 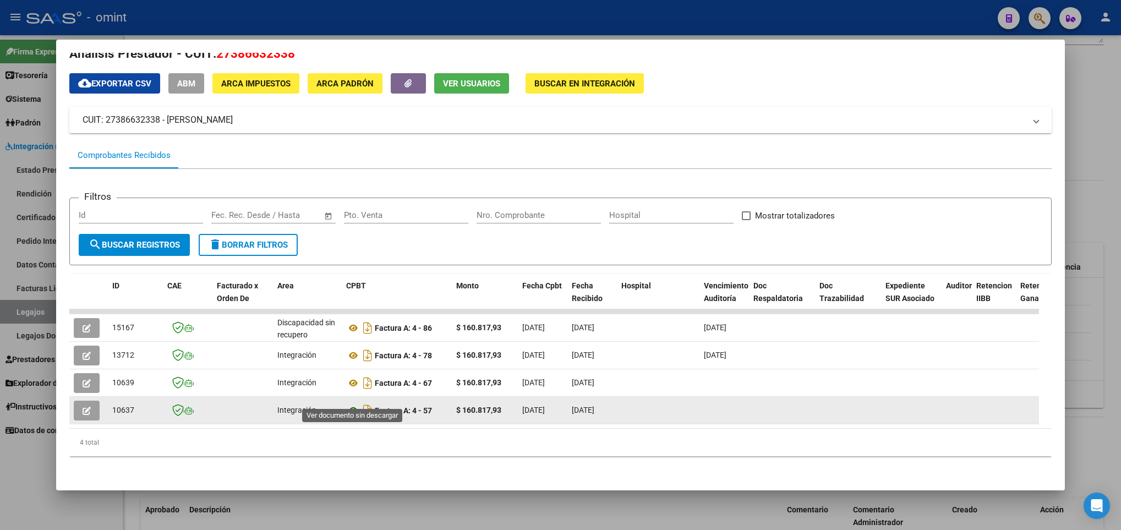 What do you see at coordinates (256, 84) in the screenshot?
I see `span: ARCA Impuestos` at bounding box center [256, 84].